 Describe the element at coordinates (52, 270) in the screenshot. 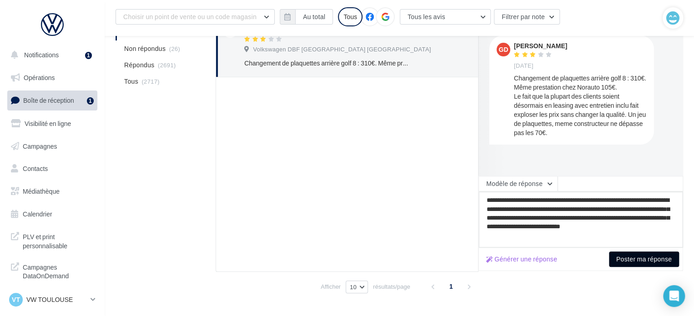

I see `a: Campagnes DataOnDemand` at that location.